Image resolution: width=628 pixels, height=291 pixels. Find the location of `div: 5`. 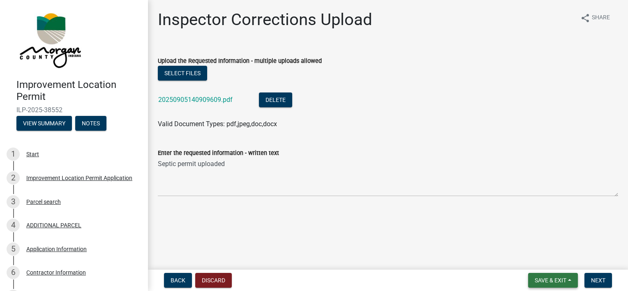

div: 5 is located at coordinates (13, 249).